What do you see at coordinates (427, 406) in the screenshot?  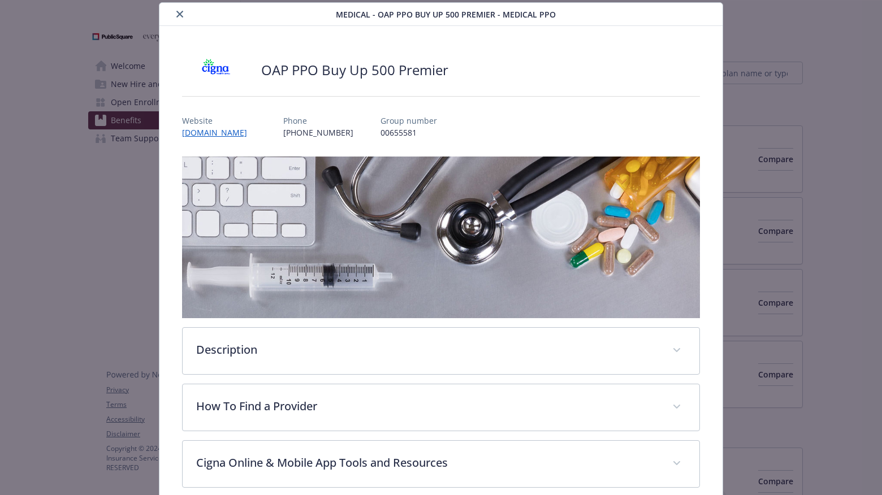 I see `p: How To Find a Provider` at bounding box center [427, 406].